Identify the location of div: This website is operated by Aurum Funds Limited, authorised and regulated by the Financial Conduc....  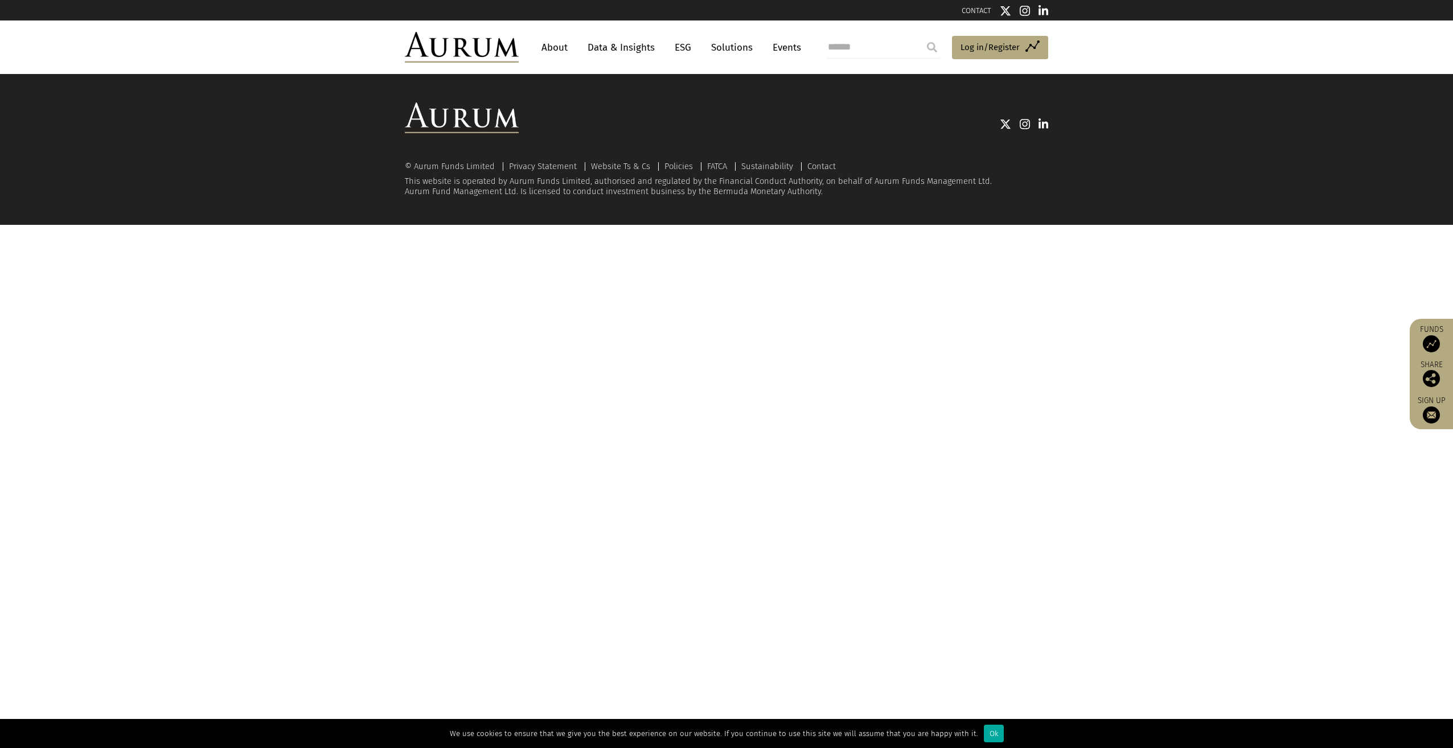
(726, 179).